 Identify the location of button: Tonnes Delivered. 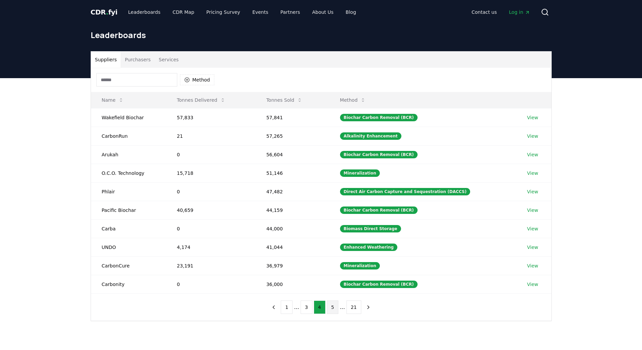
(201, 100).